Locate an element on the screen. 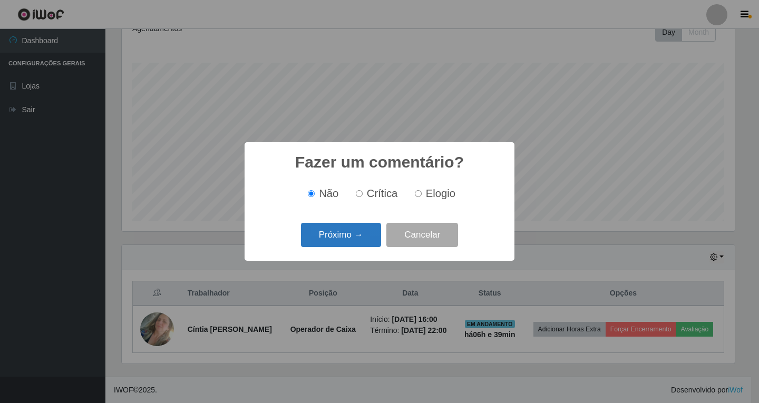 The image size is (759, 403). button: Cancelar is located at coordinates (422, 235).